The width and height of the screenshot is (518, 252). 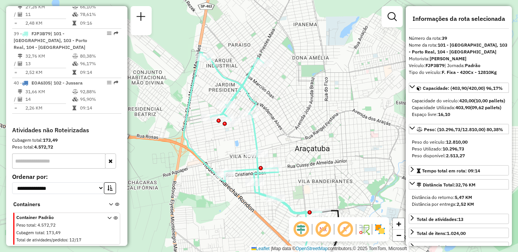 What do you see at coordinates (44, 147) in the screenshot?
I see `strong: 4.572,72` at bounding box center [44, 147].